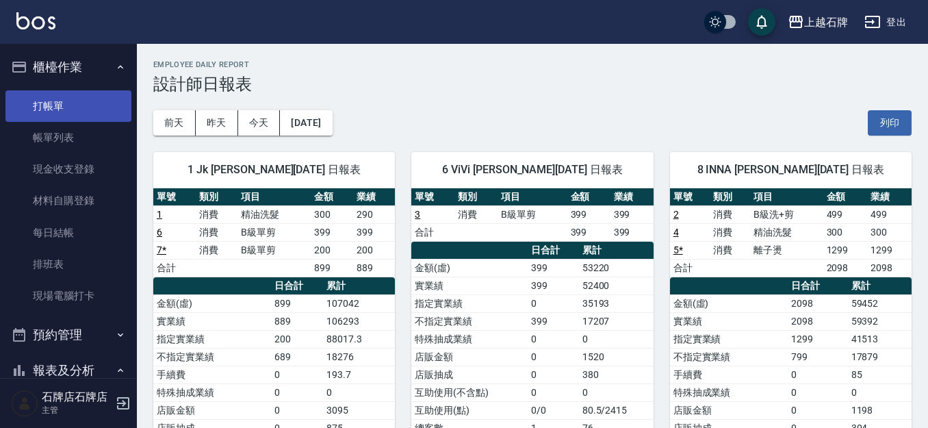 The height and width of the screenshot is (428, 928). I want to click on button: 列印, so click(890, 123).